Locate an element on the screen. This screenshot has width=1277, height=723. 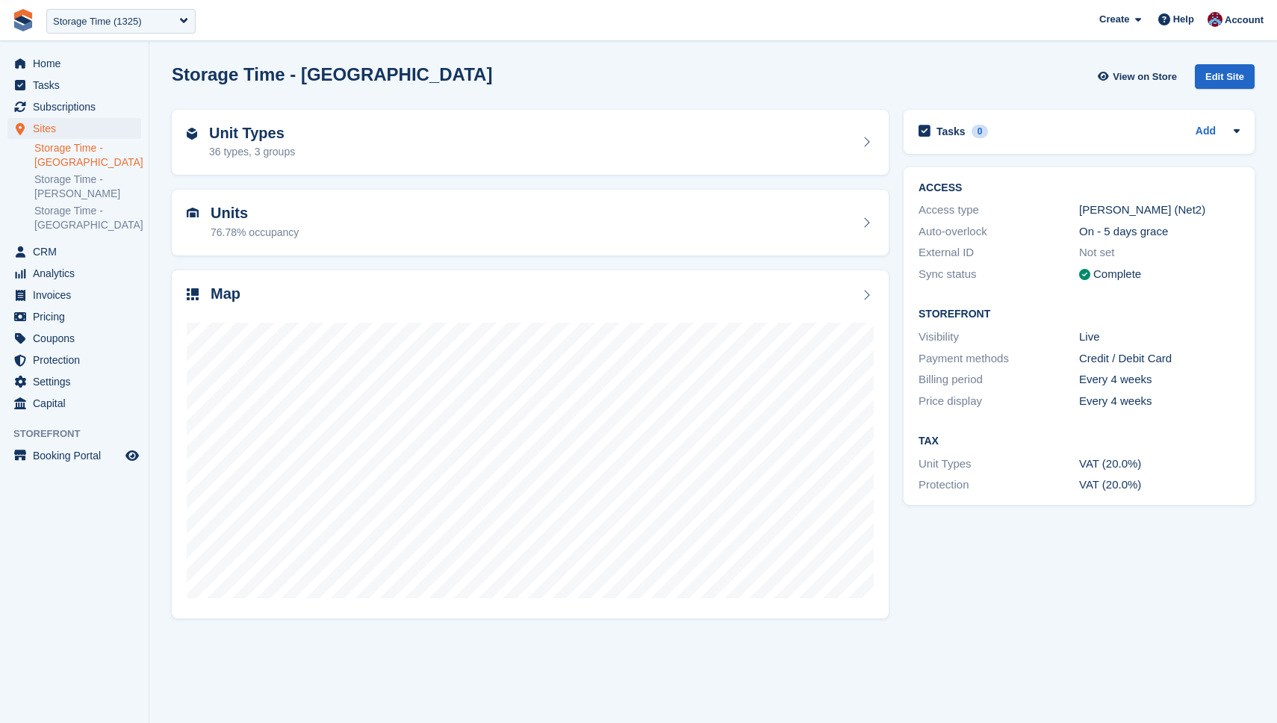
div: Price display is located at coordinates (999, 401).